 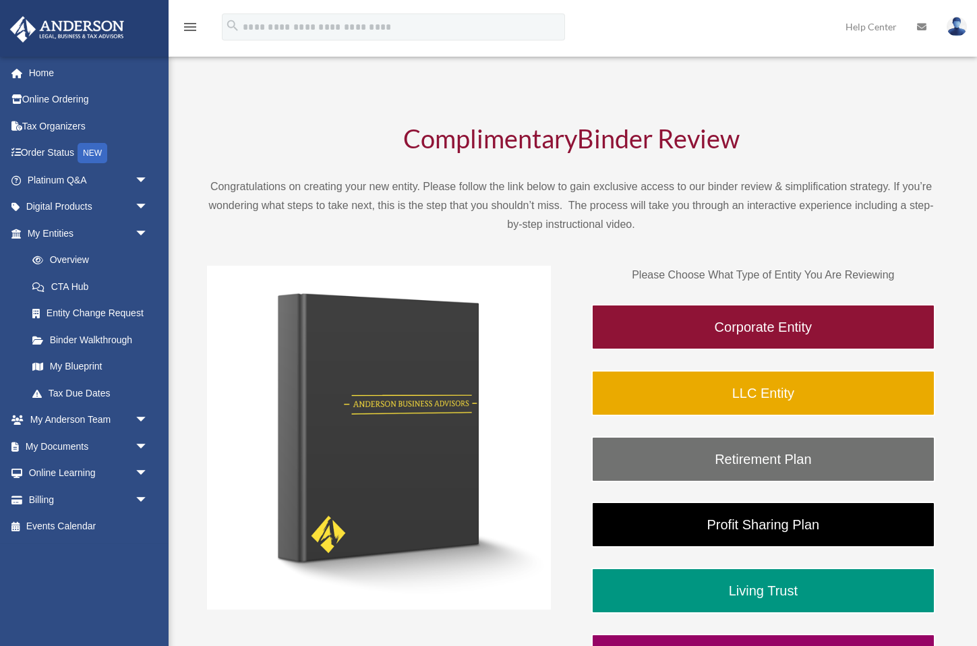 What do you see at coordinates (94, 393) in the screenshot?
I see `a: Tax Due Dates` at bounding box center [94, 393].